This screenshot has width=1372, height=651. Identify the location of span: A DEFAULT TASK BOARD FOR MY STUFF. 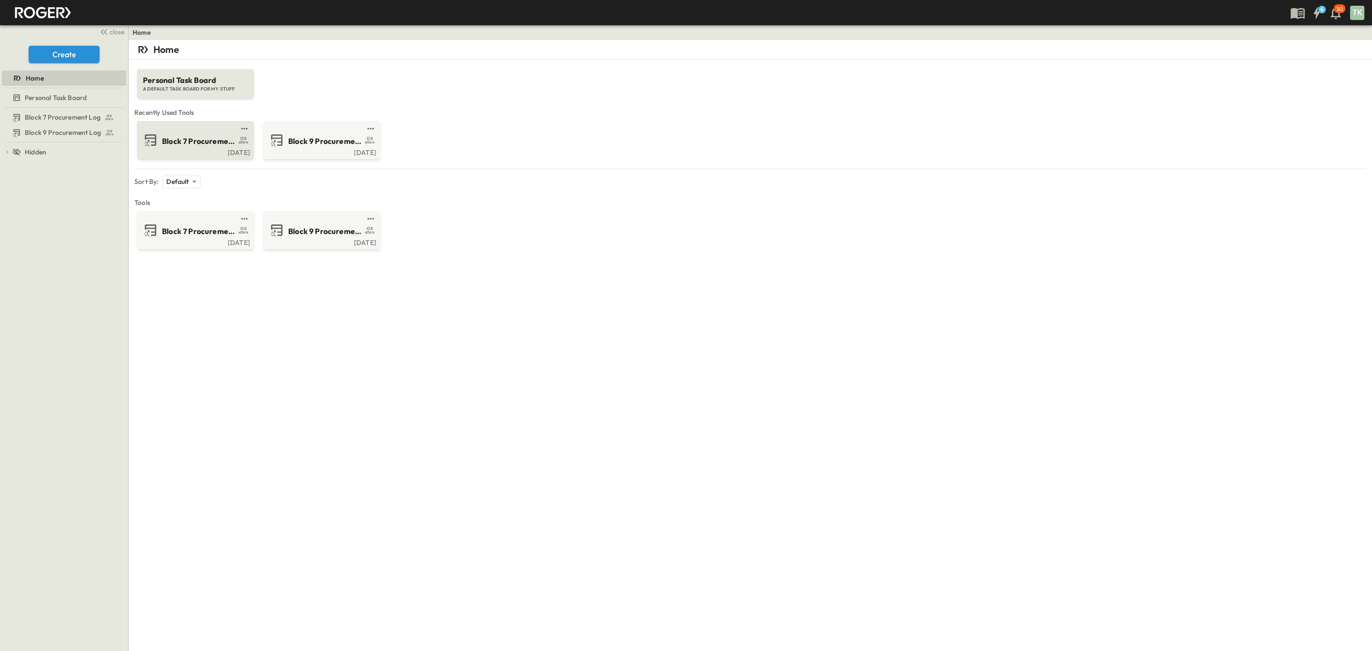
(195, 89).